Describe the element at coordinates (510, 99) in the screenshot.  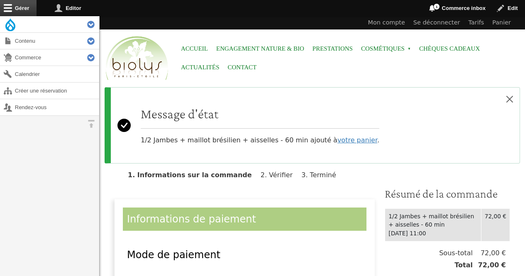
I see `button: Close` at that location.